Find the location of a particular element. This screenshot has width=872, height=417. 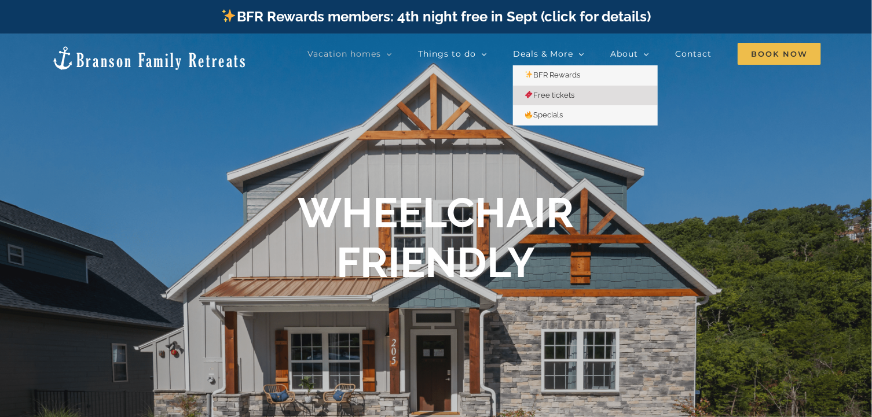

span: Specials is located at coordinates (543, 115).